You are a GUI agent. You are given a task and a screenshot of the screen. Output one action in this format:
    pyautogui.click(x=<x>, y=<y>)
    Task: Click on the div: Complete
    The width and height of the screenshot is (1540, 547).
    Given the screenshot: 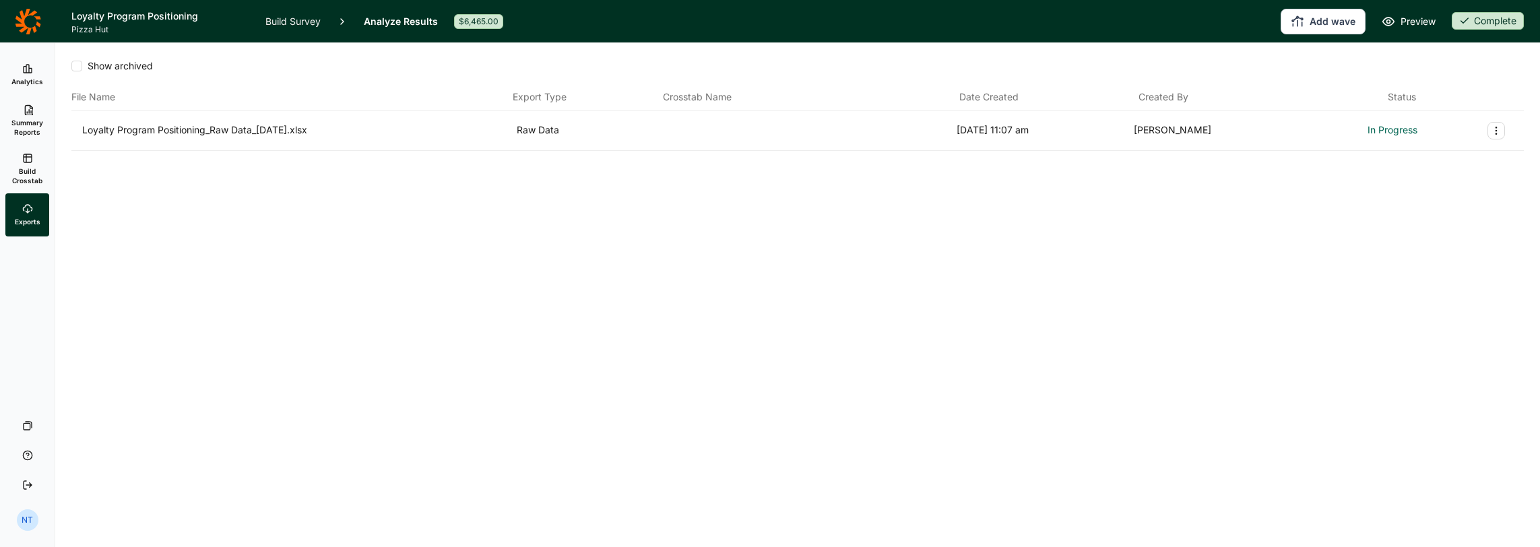 What is the action you would take?
    pyautogui.click(x=1488, y=21)
    